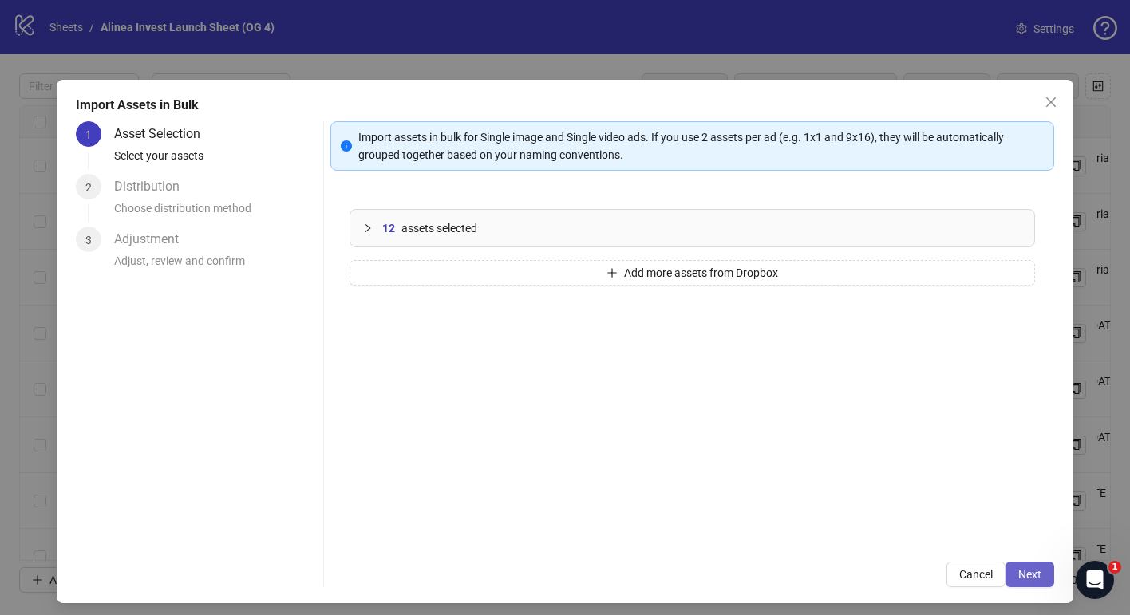 This screenshot has width=1130, height=615. I want to click on span: 12, so click(389, 228).